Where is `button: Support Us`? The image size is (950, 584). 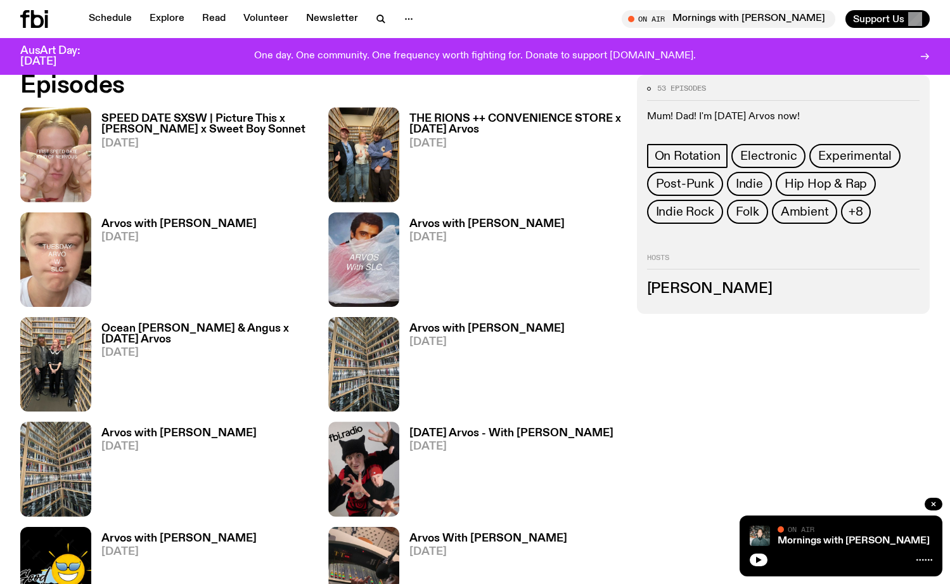 button: Support Us is located at coordinates (887, 19).